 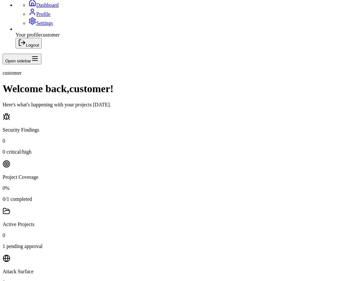 I want to click on a: Settings, so click(x=41, y=23).